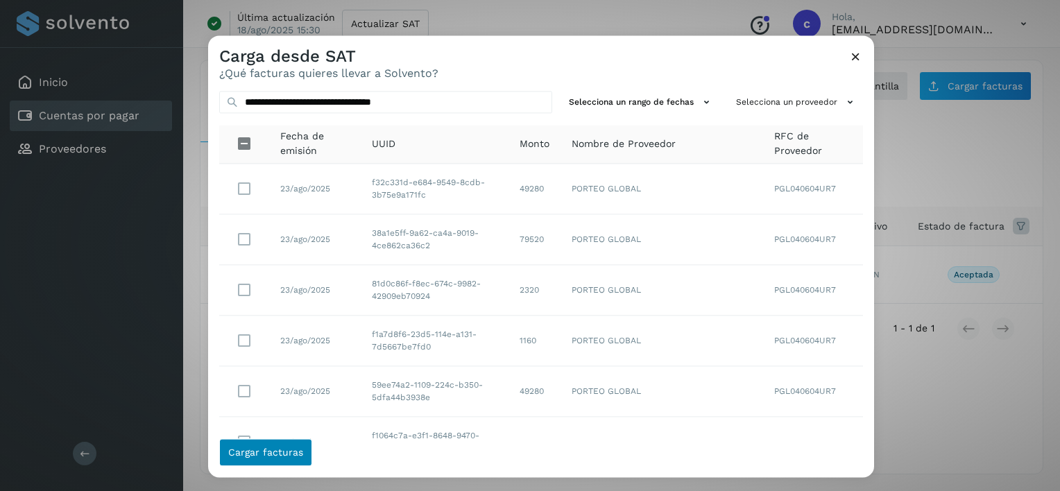 The width and height of the screenshot is (1060, 491). Describe the element at coordinates (434, 239) in the screenshot. I see `td: 38a1e5ff-9a62-ca4a-9019-4ce862ca36c2` at that location.